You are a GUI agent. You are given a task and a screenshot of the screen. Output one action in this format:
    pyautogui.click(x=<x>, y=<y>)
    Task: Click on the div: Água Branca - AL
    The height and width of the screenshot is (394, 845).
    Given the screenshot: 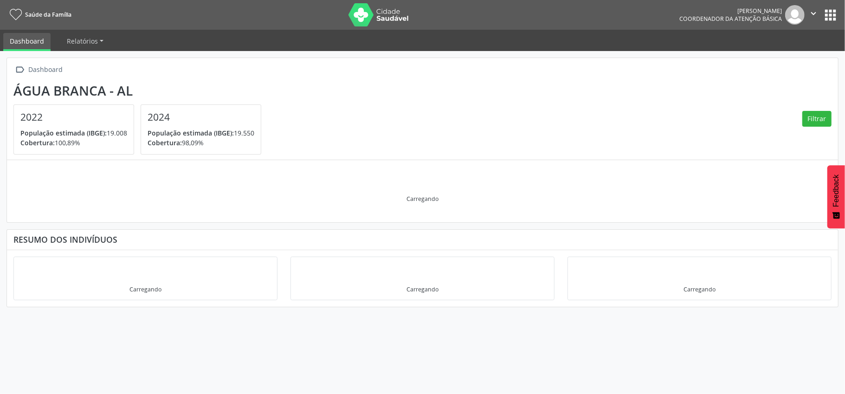 What is the action you would take?
    pyautogui.click(x=141, y=90)
    